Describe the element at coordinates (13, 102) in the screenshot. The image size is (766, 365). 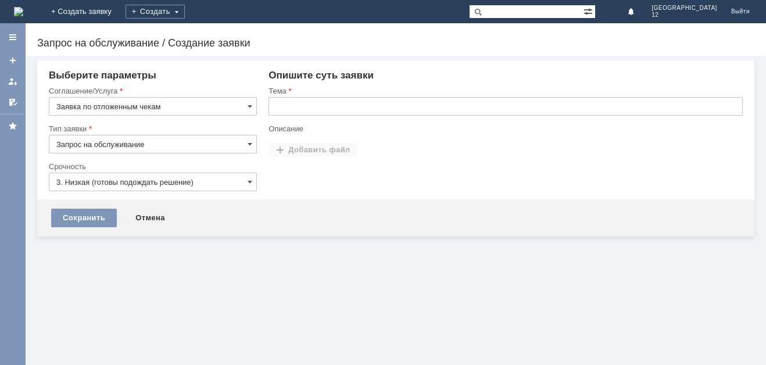
I see `a: Мои согласования` at that location.